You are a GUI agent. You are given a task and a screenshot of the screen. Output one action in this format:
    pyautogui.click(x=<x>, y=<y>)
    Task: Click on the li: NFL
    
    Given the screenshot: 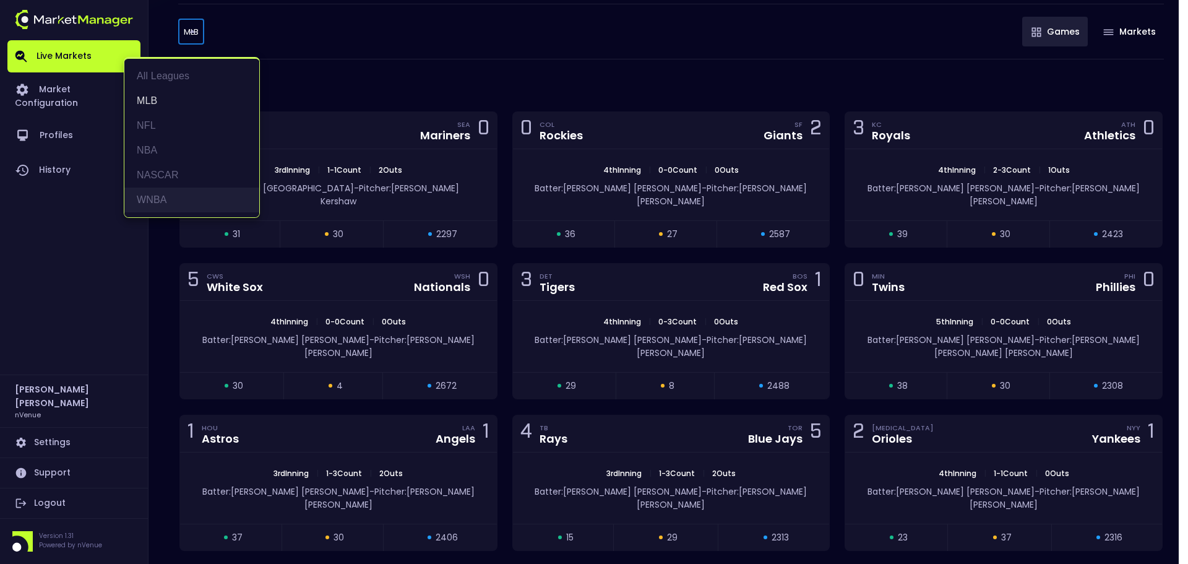 What is the action you would take?
    pyautogui.click(x=192, y=126)
    